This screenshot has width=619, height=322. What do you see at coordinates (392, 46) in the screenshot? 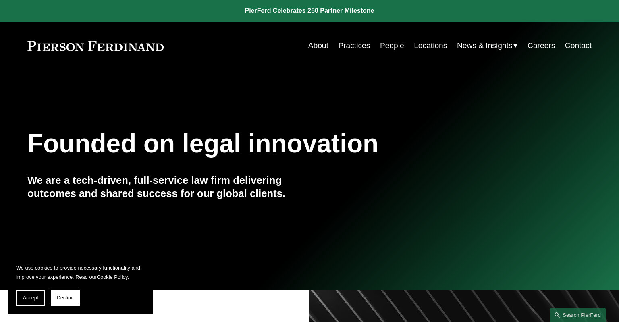
I see `a: People` at bounding box center [392, 46].